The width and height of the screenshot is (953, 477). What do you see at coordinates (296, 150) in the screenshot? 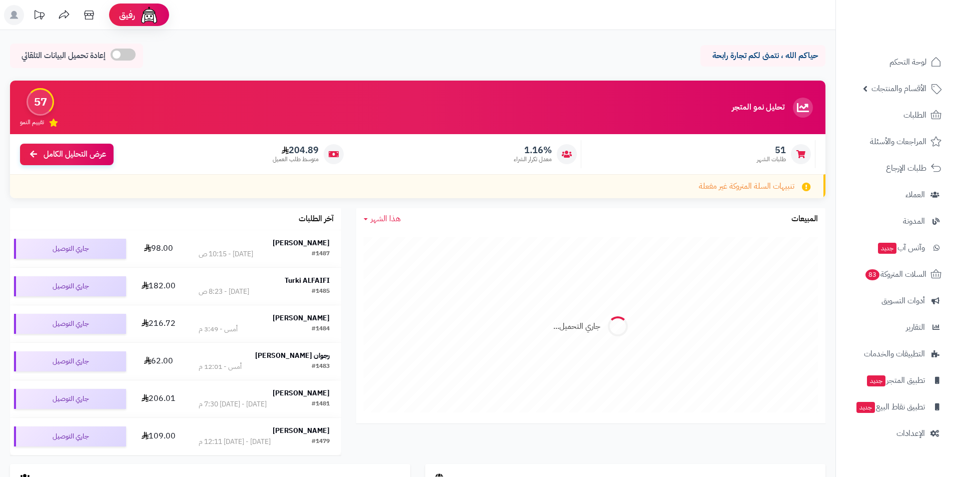
I see `span: 204.89` at bounding box center [296, 150].